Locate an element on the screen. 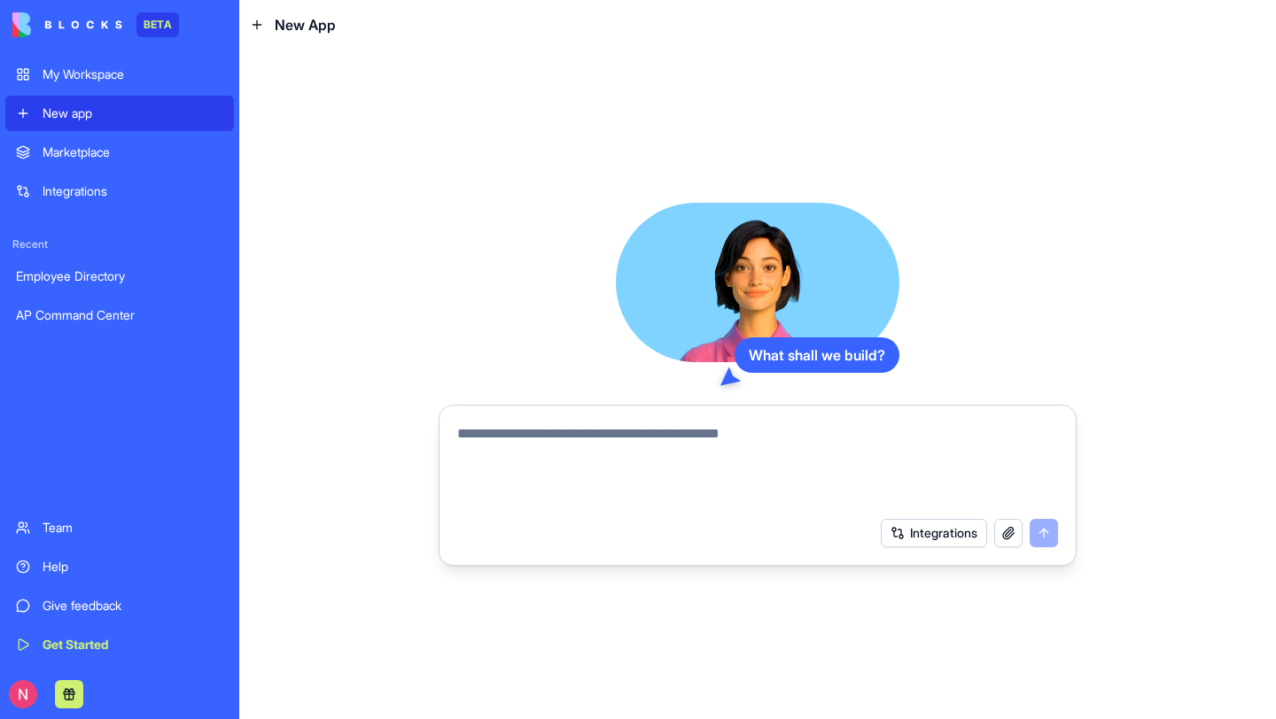  a: Marketplace is located at coordinates (120, 152).